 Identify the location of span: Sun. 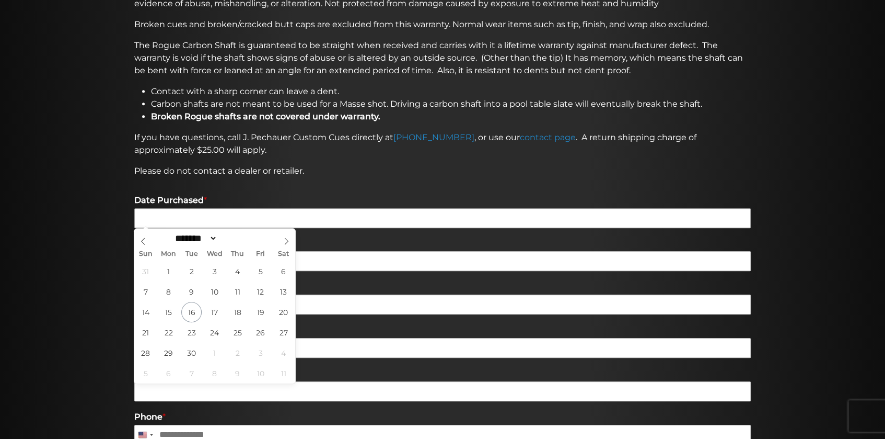
(146, 254).